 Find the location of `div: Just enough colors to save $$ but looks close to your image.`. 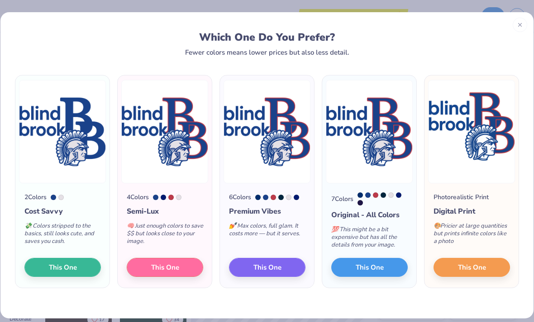

div: Just enough colors to save $$ but looks close to your image. is located at coordinates (165, 236).